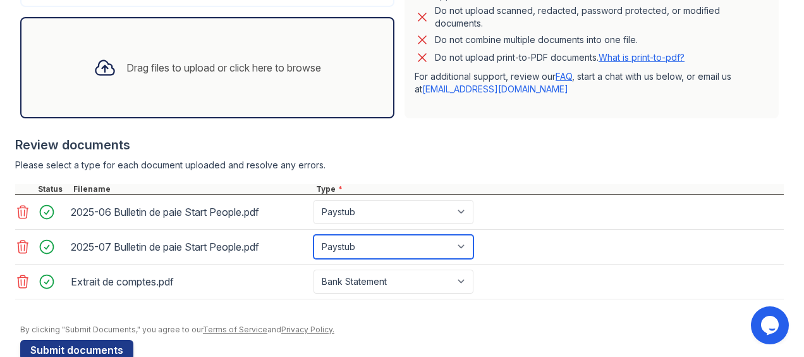 The width and height of the screenshot is (804, 357). I want to click on div: Do not upload scanned, redacted, password protected, or modified documents., so click(602, 17).